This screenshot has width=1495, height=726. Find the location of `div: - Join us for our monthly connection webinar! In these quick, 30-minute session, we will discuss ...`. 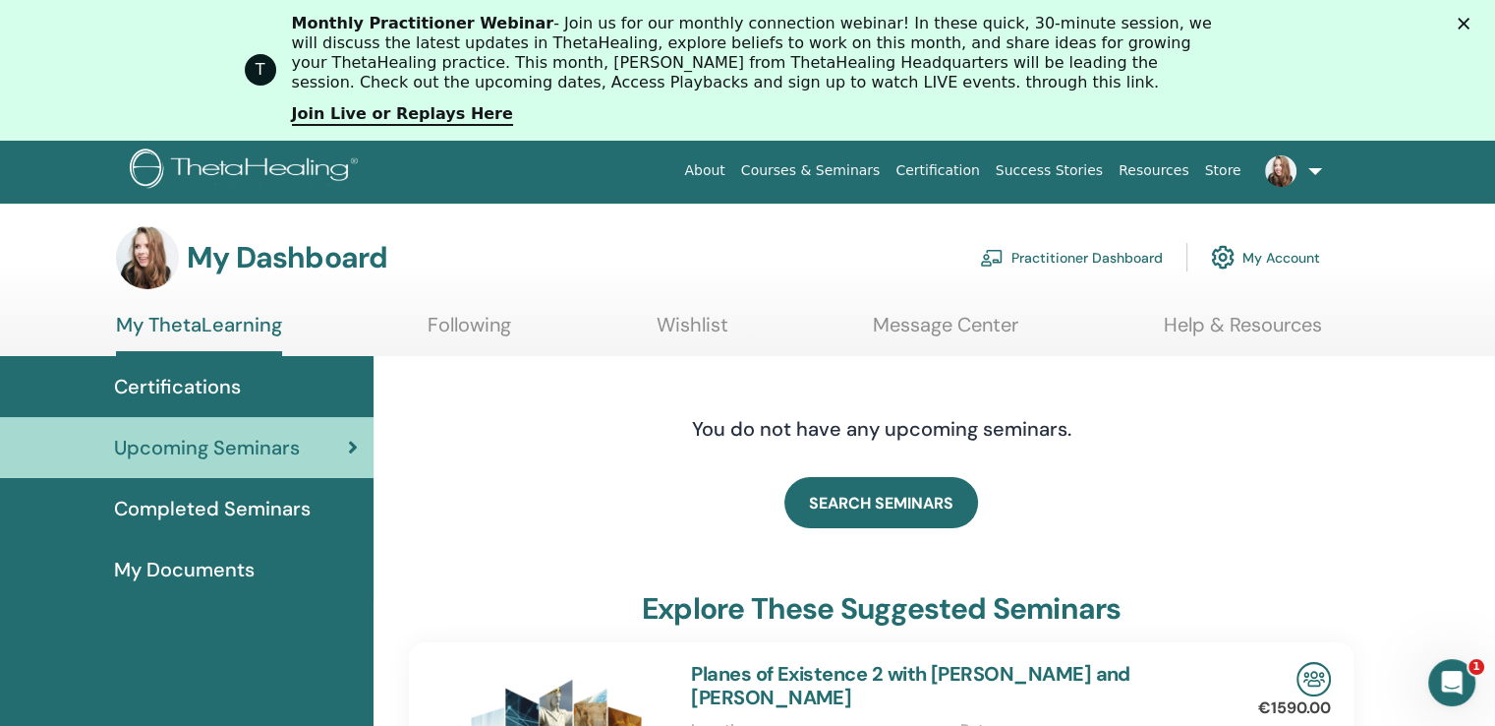

div: - Join us for our monthly connection webinar! In these quick, 30-minute session, we will discuss ... is located at coordinates (756, 53).